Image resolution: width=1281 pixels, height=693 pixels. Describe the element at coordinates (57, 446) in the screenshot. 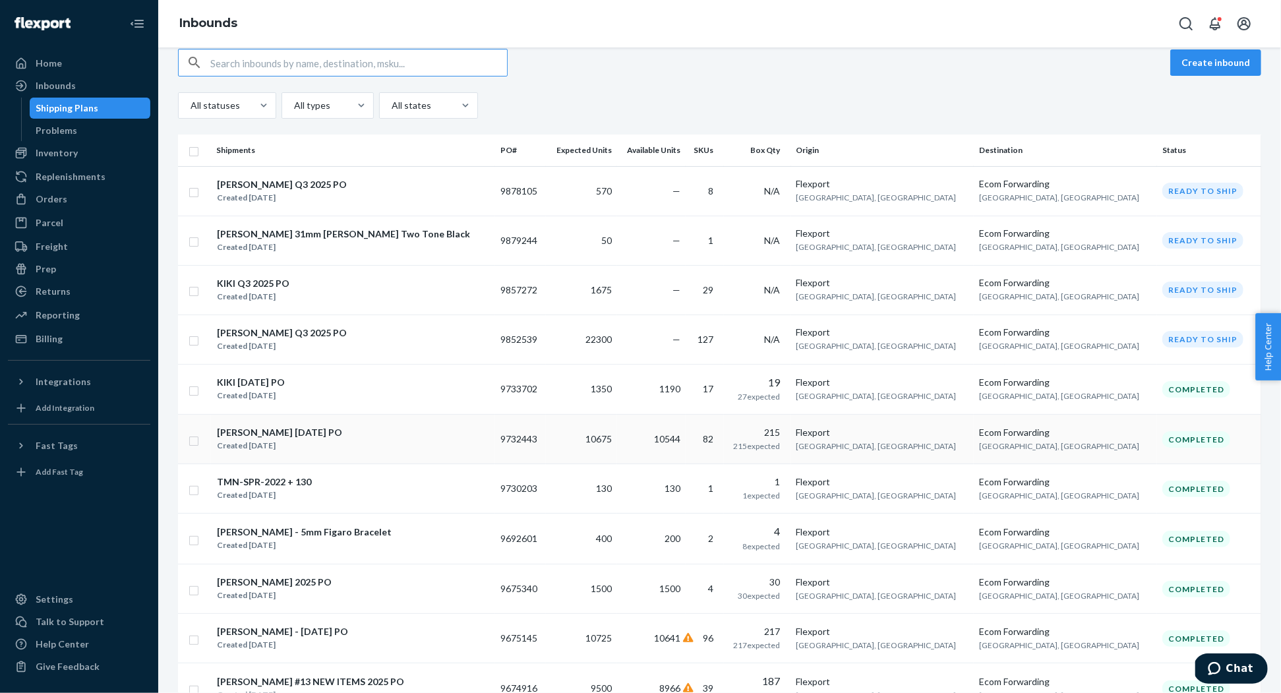

I see `div: Fast Tags` at that location.